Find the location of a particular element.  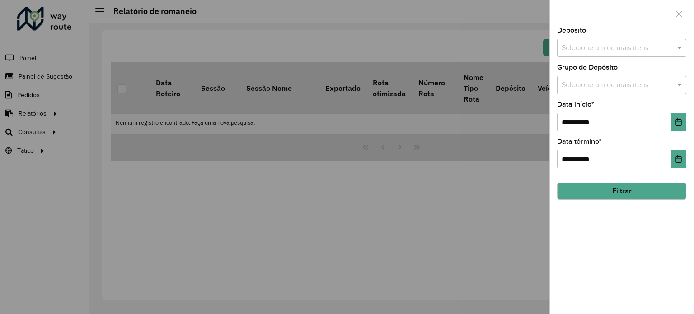

label: Depósito is located at coordinates (572, 30).